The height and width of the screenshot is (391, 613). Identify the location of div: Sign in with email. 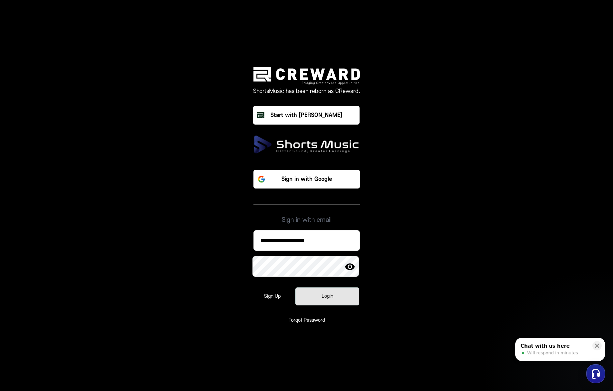
(307, 214).